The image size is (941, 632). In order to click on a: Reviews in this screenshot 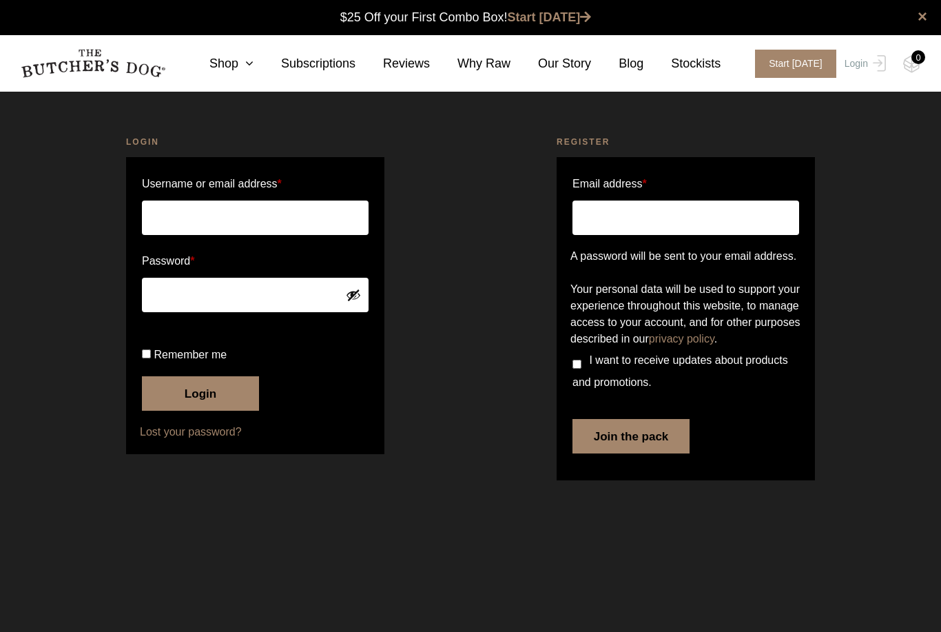, I will do `click(393, 63)`.